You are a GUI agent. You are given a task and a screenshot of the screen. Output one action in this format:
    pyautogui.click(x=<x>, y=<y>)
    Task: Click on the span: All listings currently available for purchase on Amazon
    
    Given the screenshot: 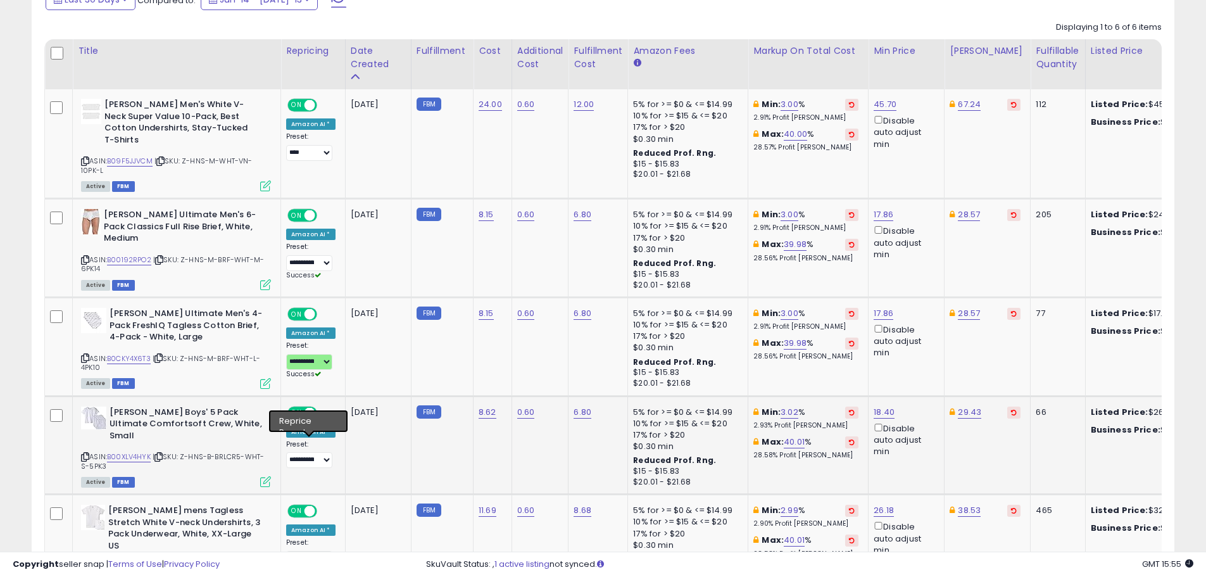 What is the action you would take?
    pyautogui.click(x=96, y=482)
    